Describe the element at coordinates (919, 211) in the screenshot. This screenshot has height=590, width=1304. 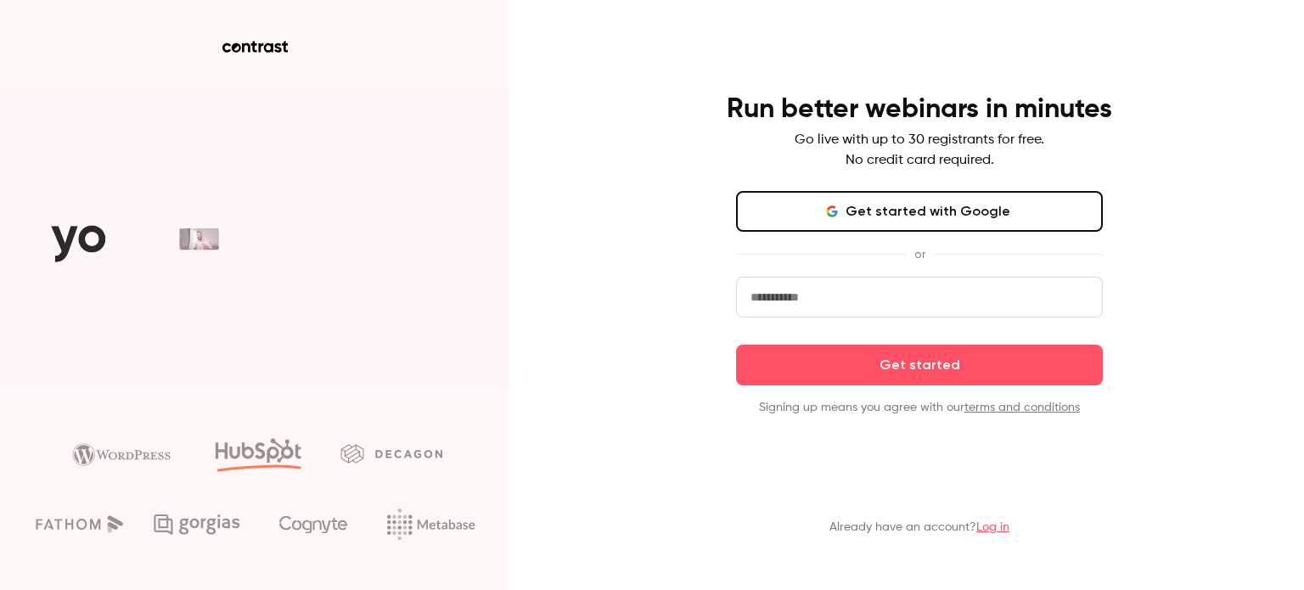
I see `button: Get started with Google` at that location.